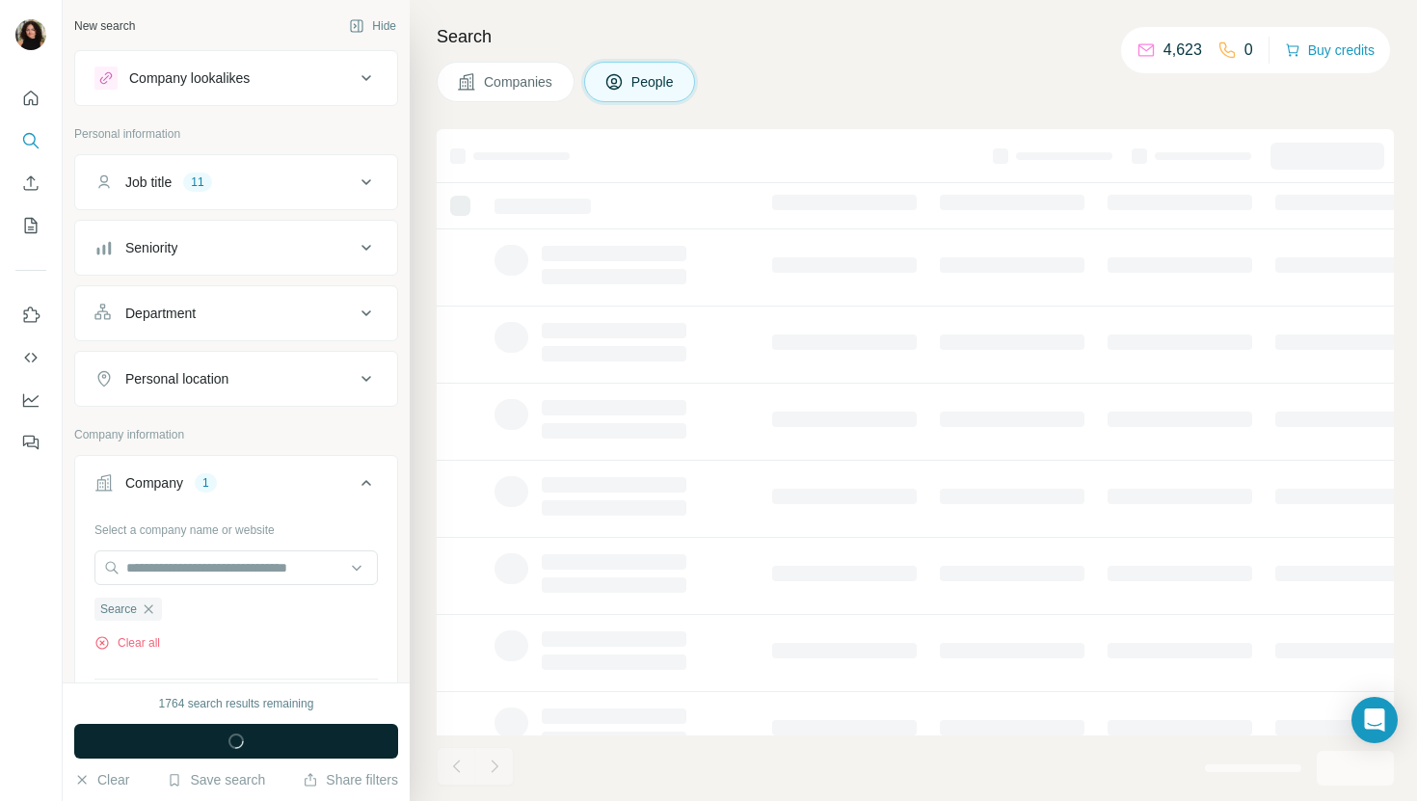 This screenshot has height=801, width=1417. I want to click on p: Personal information, so click(236, 134).